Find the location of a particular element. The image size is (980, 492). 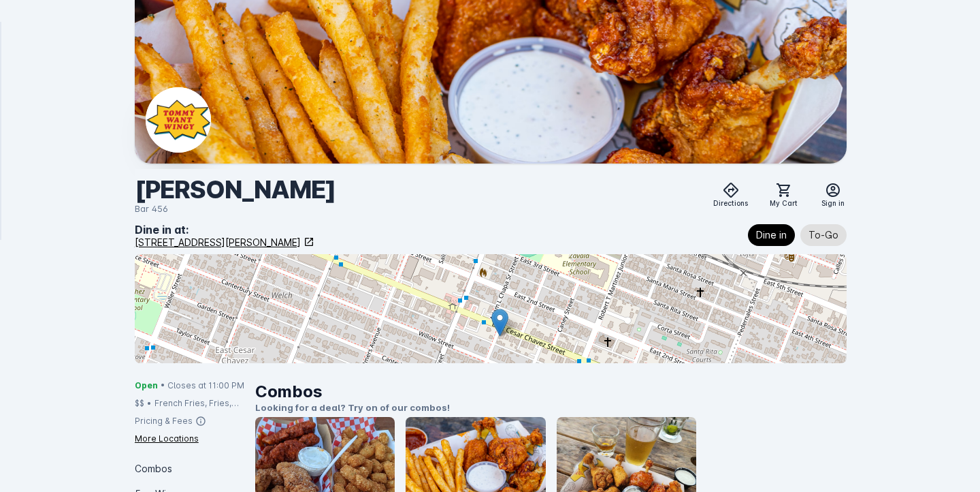

p: Looking for a deal? Try on of our combos! is located at coordinates (551, 408).